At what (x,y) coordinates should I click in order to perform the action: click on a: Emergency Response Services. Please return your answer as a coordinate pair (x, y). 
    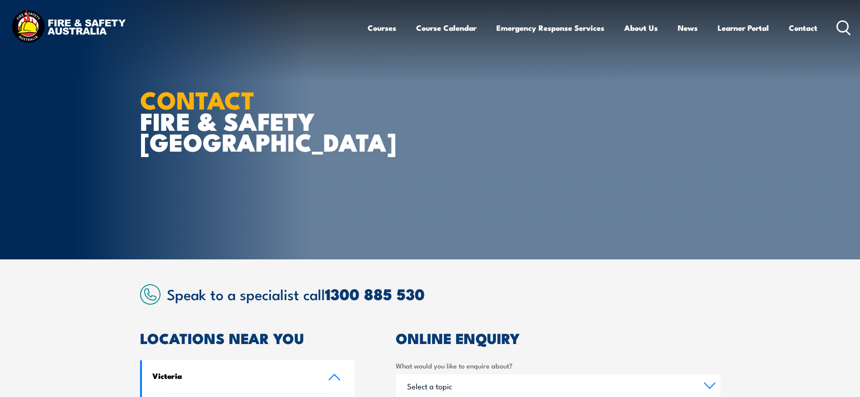
    Looking at the image, I should click on (550, 28).